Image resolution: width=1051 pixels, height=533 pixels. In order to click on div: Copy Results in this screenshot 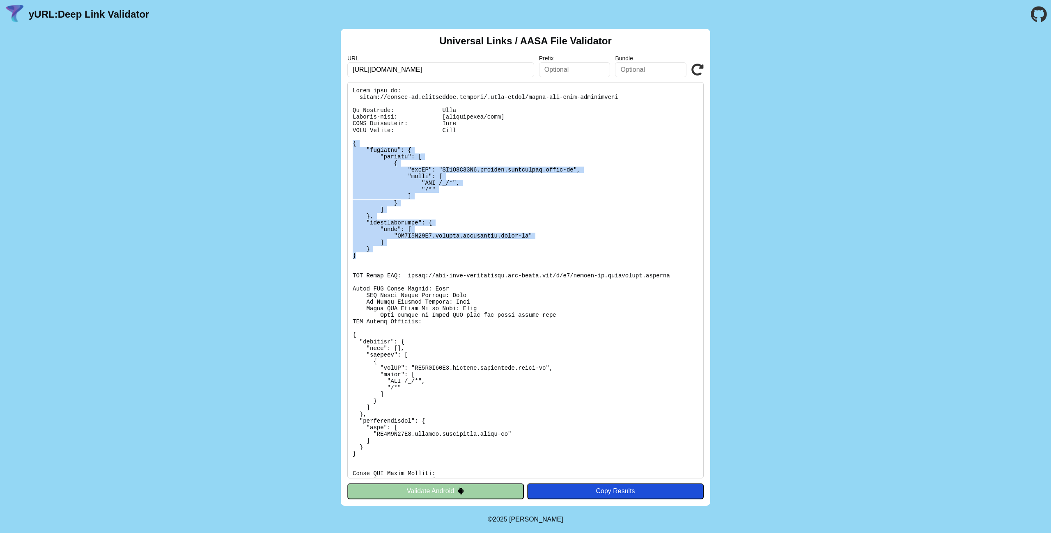, I will do `click(615, 491)`.